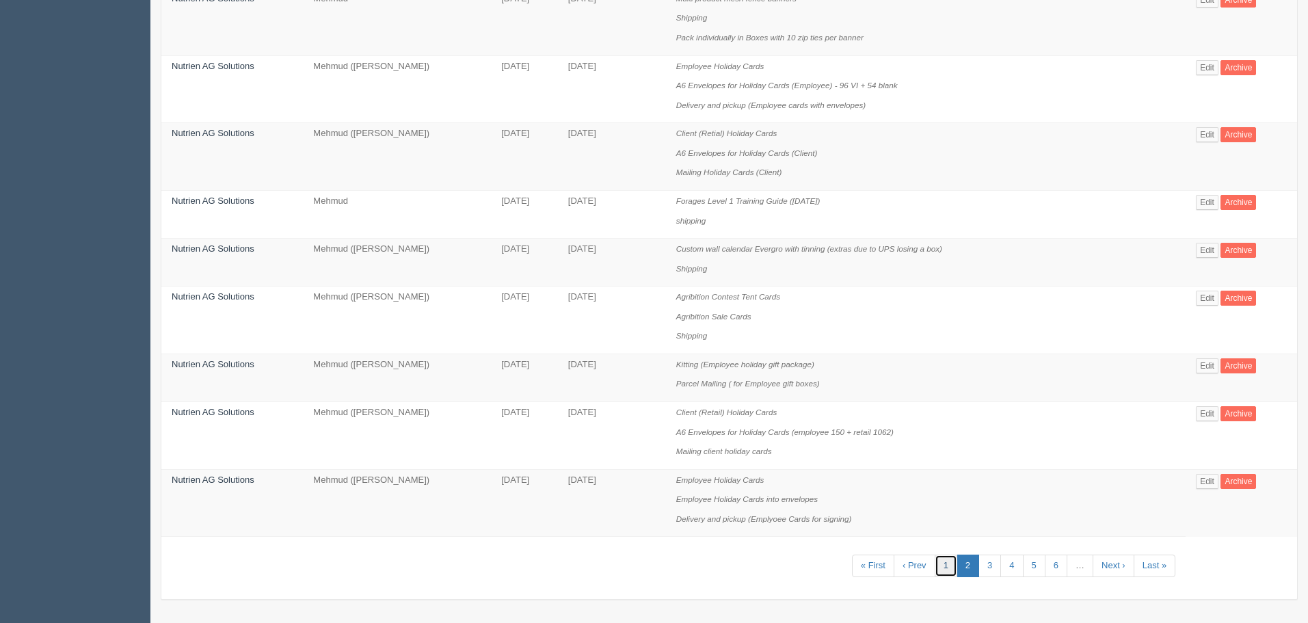 The height and width of the screenshot is (623, 1308). Describe the element at coordinates (1113, 566) in the screenshot. I see `a: Next ›` at that location.